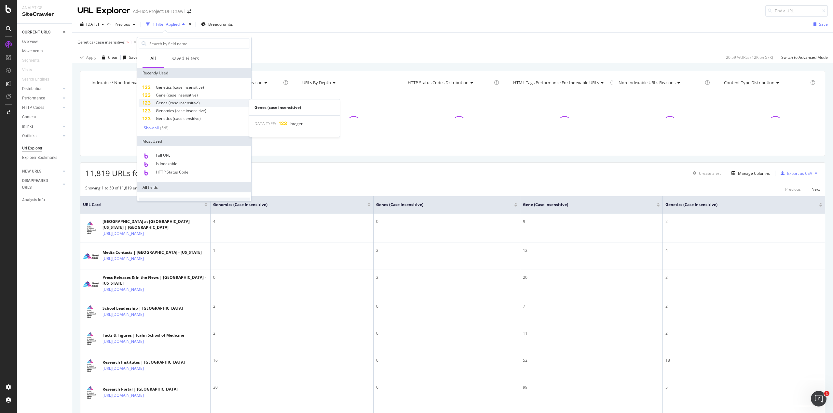 This screenshot has height=413, width=833. What do you see at coordinates (92, 24) in the screenshot?
I see `span: 2025 Sep. 29th` at bounding box center [92, 24].